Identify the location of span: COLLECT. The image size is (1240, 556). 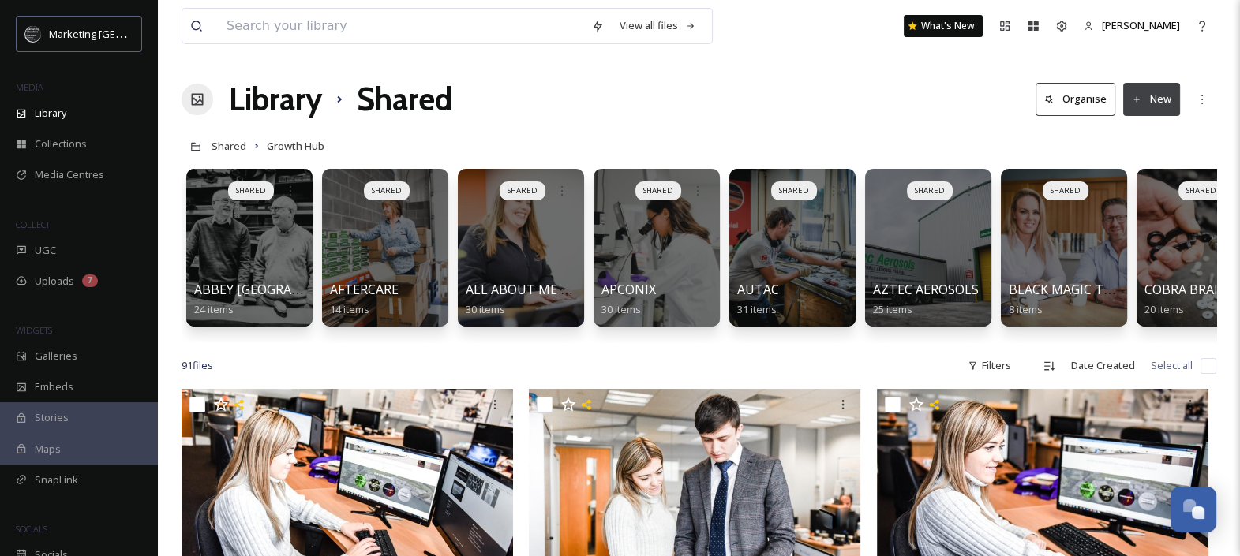
(32, 224).